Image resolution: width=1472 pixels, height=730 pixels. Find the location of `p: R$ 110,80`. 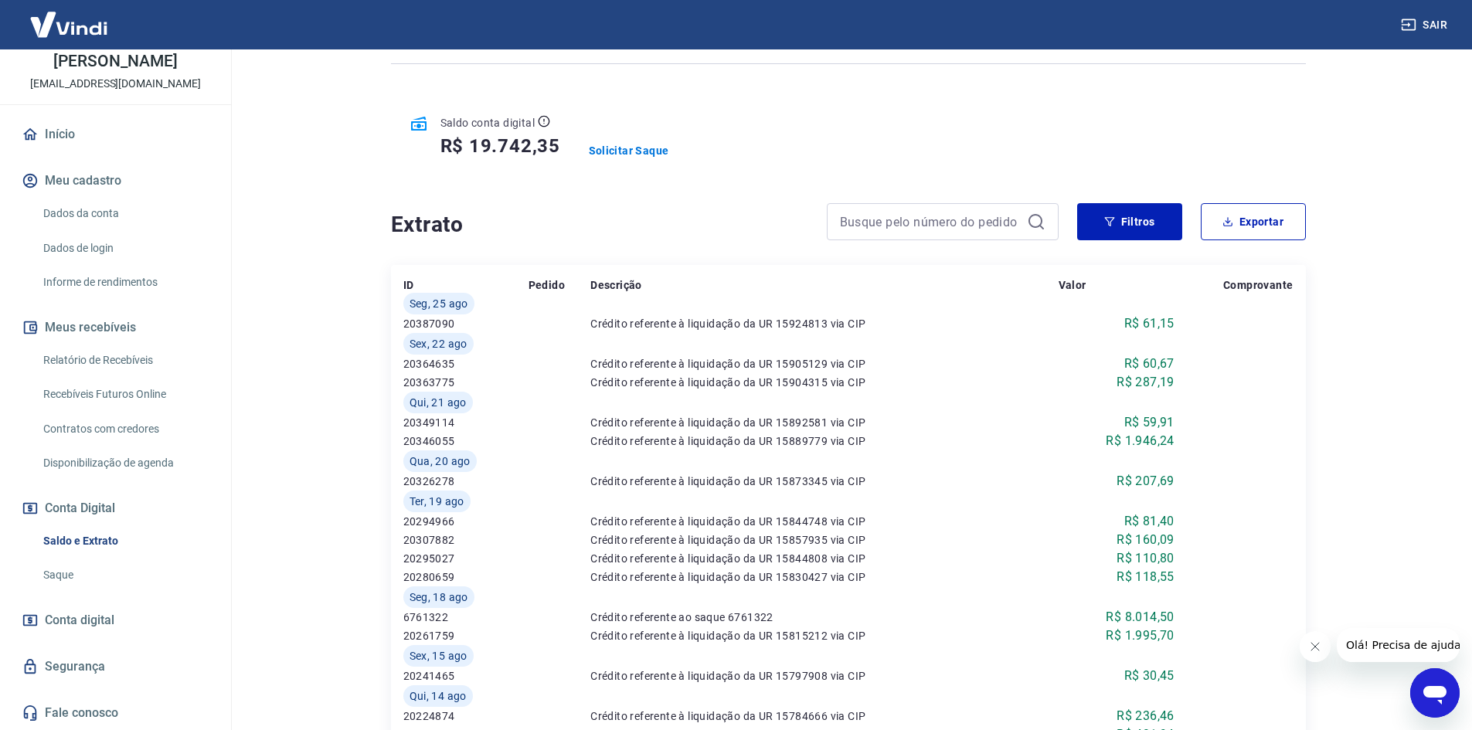

p: R$ 110,80 is located at coordinates (1145, 559).